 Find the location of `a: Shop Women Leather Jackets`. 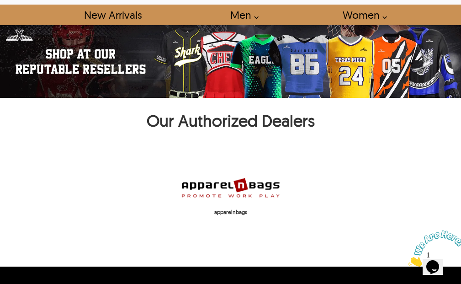

a: Shop Women Leather Jackets is located at coordinates (362, 15).